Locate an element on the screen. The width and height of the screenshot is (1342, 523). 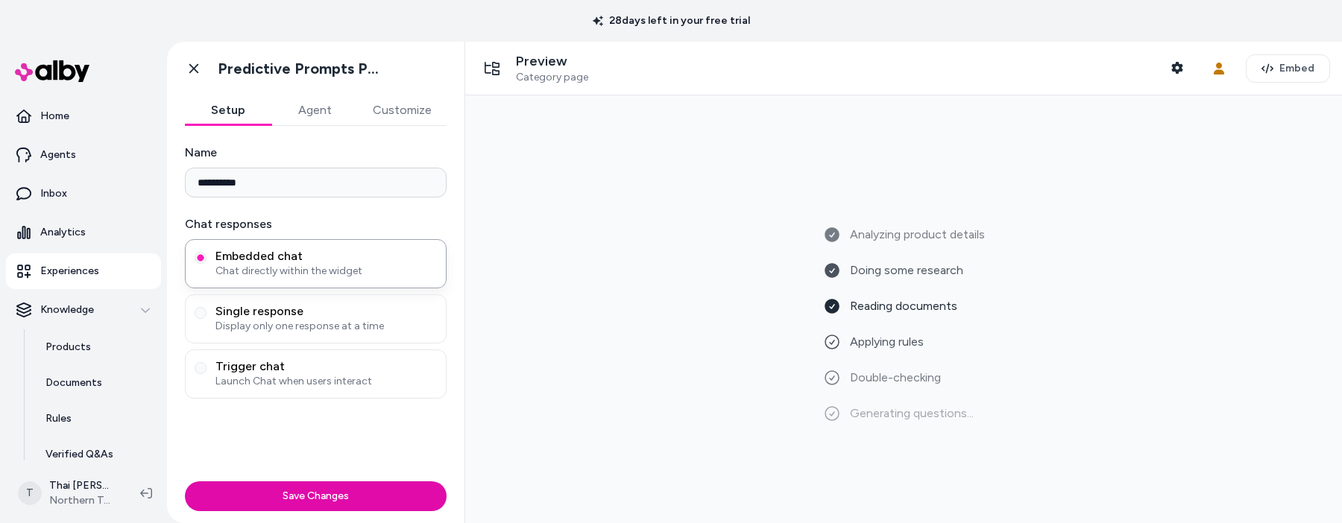
button: Single responseDisplay only one response at a time is located at coordinates (201, 313).